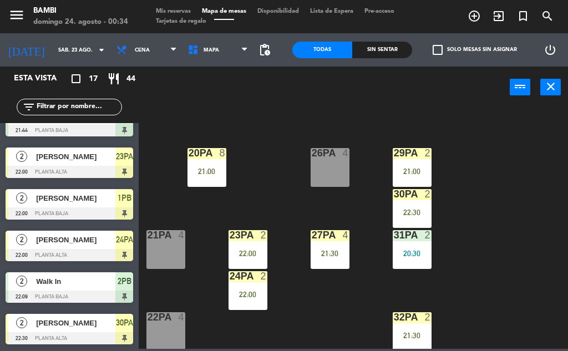 The width and height of the screenshot is (568, 351). Describe the element at coordinates (520, 87) in the screenshot. I see `button: power_input` at that location.